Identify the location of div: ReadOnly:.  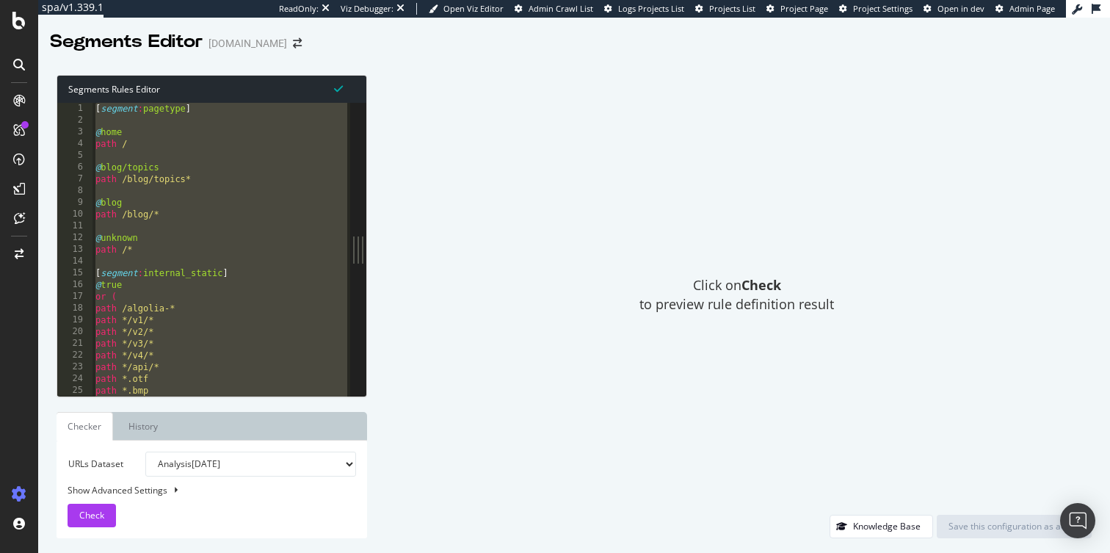
(299, 9).